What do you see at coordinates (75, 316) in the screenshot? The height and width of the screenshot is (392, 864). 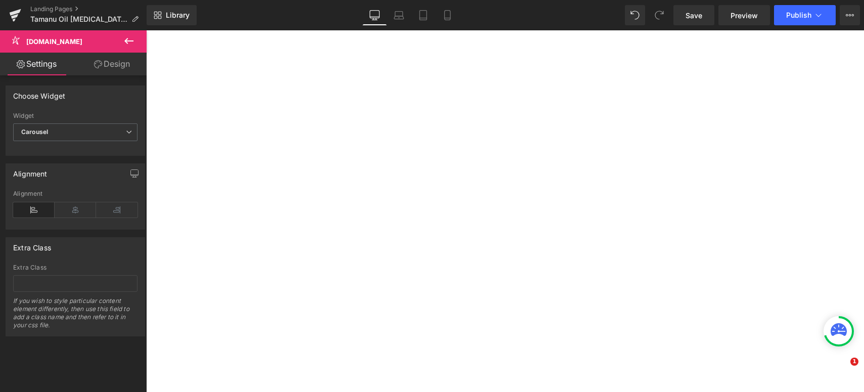 I see `div: If you wish to style particular content element differently, then use this field to add a class n...` at bounding box center [75, 316].